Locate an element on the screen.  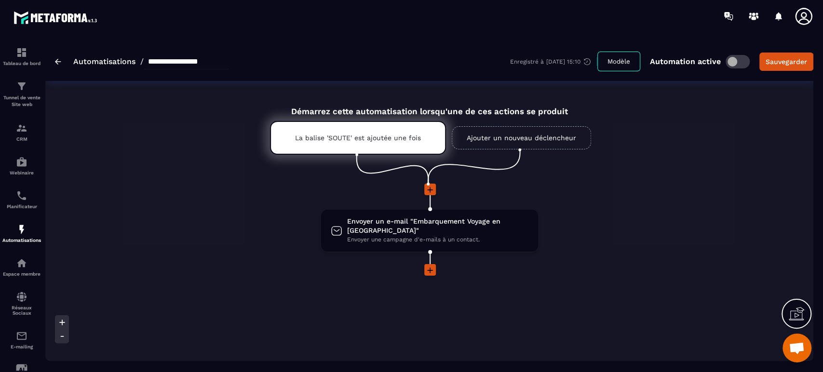
div: Ouvrir le chat is located at coordinates (797, 348).